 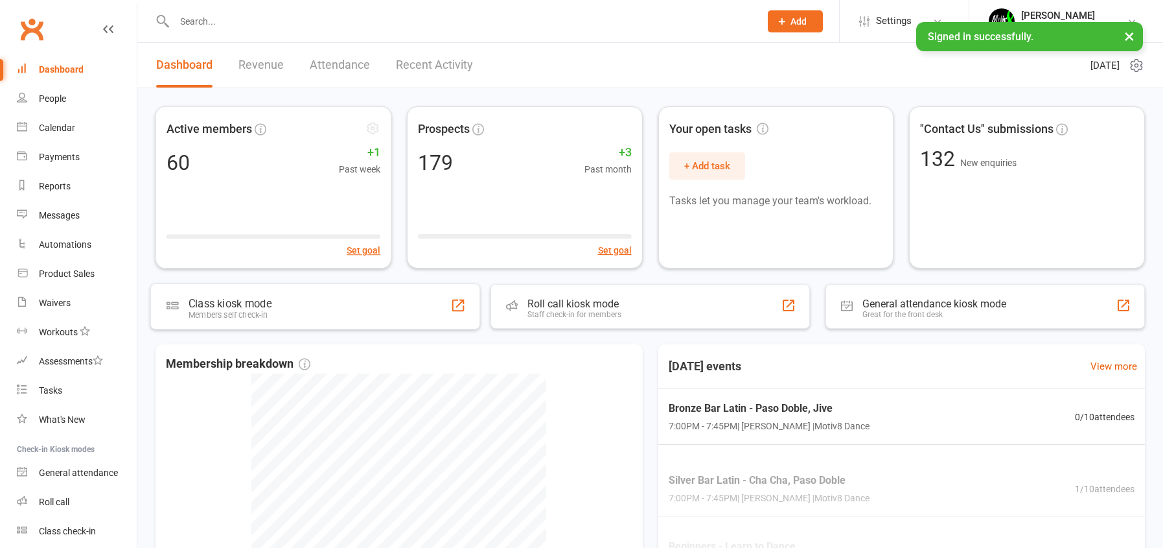 What do you see at coordinates (76, 502) in the screenshot?
I see `a: Roll call` at bounding box center [76, 502].